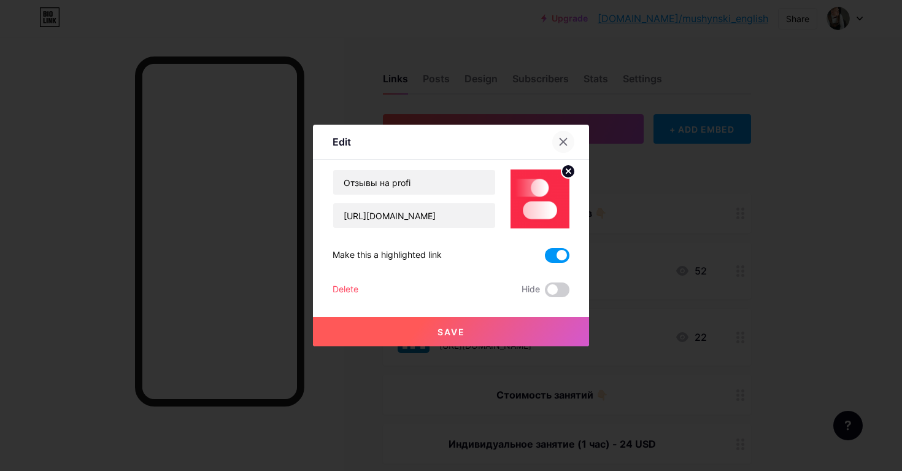 The image size is (902, 471). What do you see at coordinates (451, 331) in the screenshot?
I see `span: Save` at bounding box center [451, 331].